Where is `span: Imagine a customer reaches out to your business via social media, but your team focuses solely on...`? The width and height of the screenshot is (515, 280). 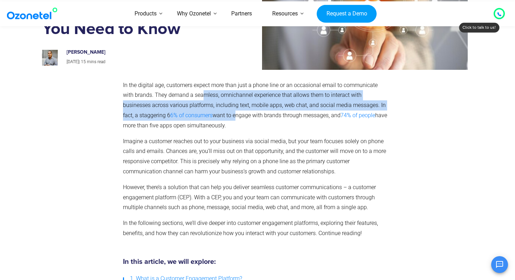 span: Imagine a customer reaches out to your business via social media, but your team focuses solely on... is located at coordinates (255, 156).